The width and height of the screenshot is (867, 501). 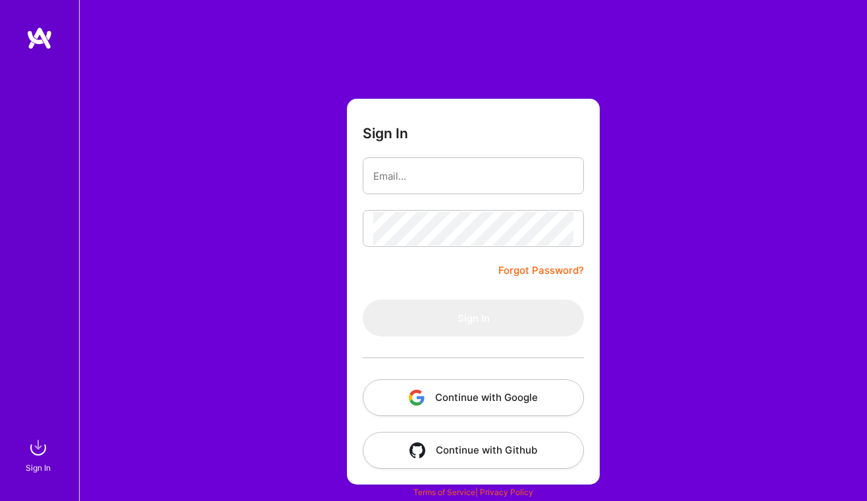 I want to click on img: logo, so click(x=39, y=38).